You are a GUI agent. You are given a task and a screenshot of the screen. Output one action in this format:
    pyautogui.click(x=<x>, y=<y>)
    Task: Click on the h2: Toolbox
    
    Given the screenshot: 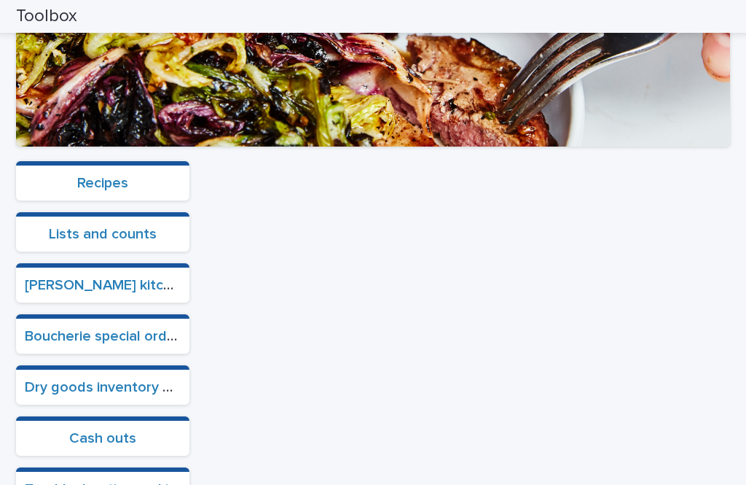 What is the action you would take?
    pyautogui.click(x=47, y=16)
    